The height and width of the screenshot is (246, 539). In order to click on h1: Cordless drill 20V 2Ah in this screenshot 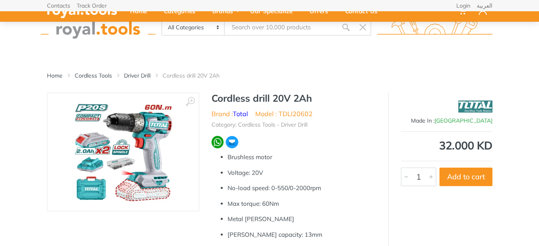, I will do `click(294, 98)`.